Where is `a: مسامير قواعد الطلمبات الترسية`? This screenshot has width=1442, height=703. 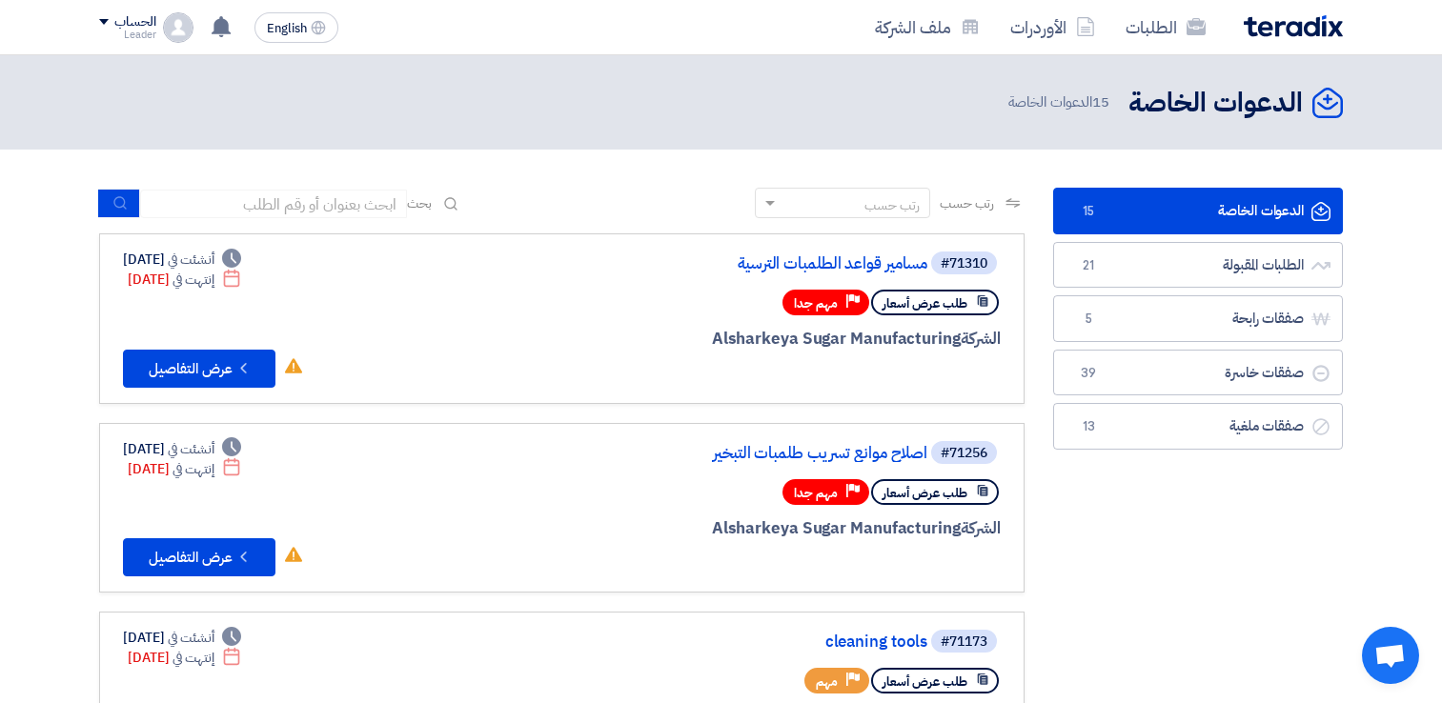
a: مسامير قواعد الطلمبات الترسية is located at coordinates (737, 264).